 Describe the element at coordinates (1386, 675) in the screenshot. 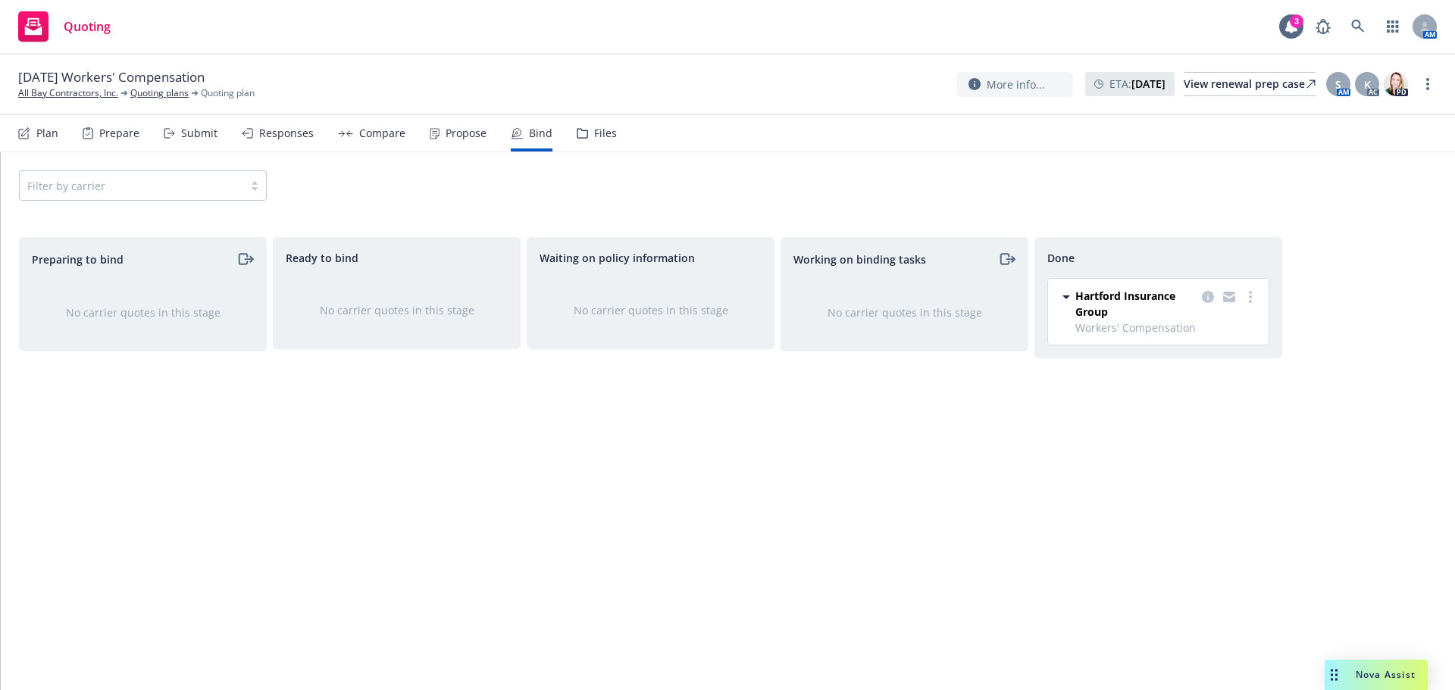

I see `span: Nova Assist` at that location.